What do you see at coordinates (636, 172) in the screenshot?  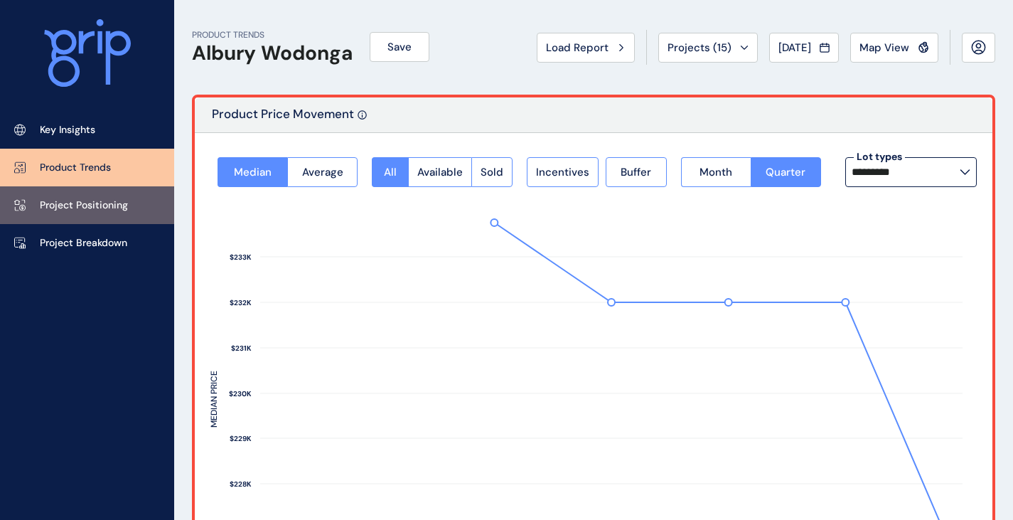 I see `button: Buffer` at bounding box center [636, 172].